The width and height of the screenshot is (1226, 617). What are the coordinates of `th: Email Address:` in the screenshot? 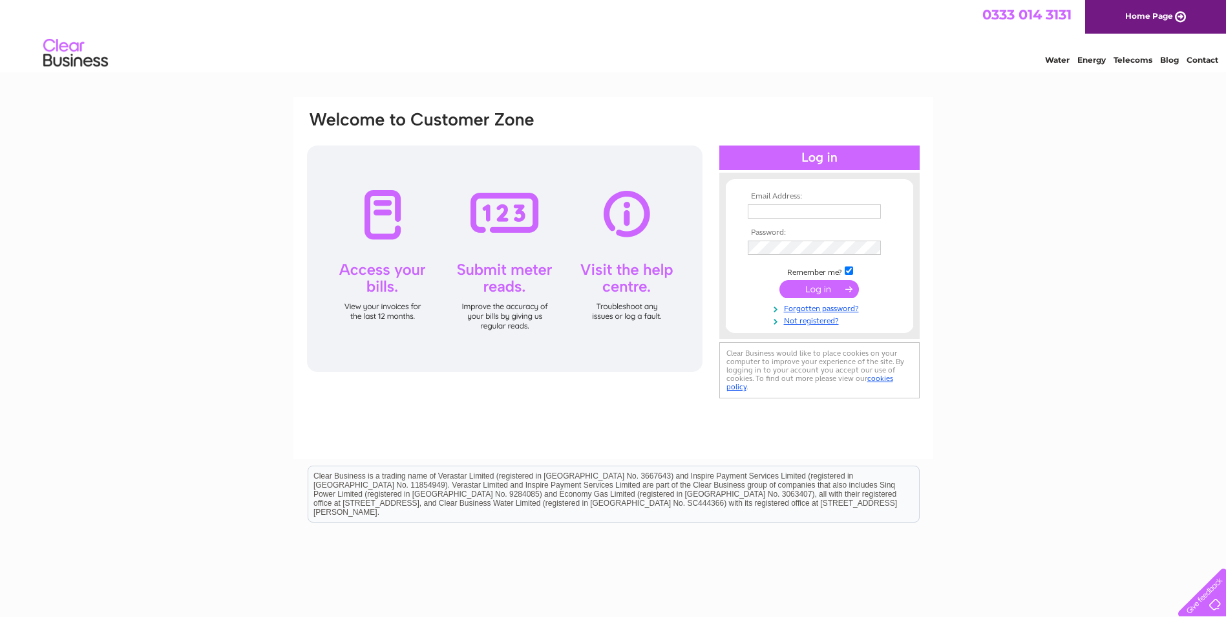 It's located at (820, 196).